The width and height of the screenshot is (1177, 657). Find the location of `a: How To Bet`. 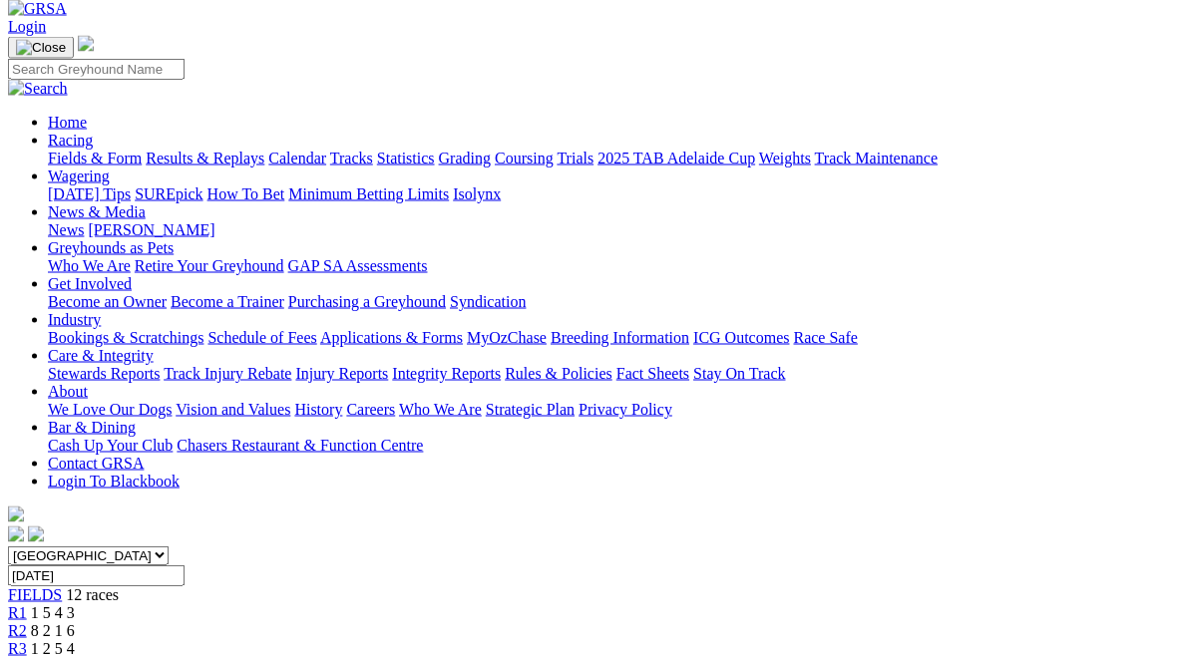

a: How To Bet is located at coordinates (246, 193).